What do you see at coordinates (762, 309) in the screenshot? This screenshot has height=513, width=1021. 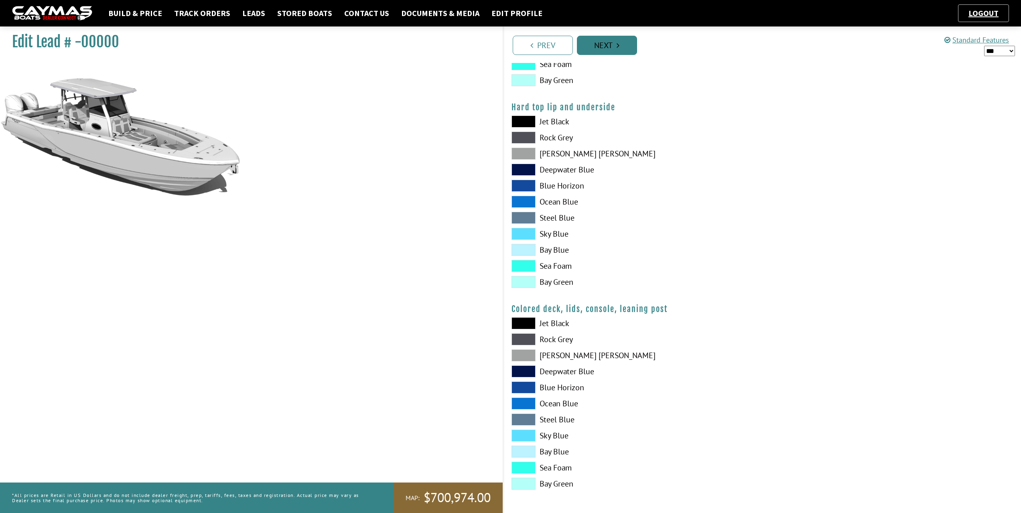 I see `h4: Colored deck, lids, console, leaning post` at bounding box center [762, 309].